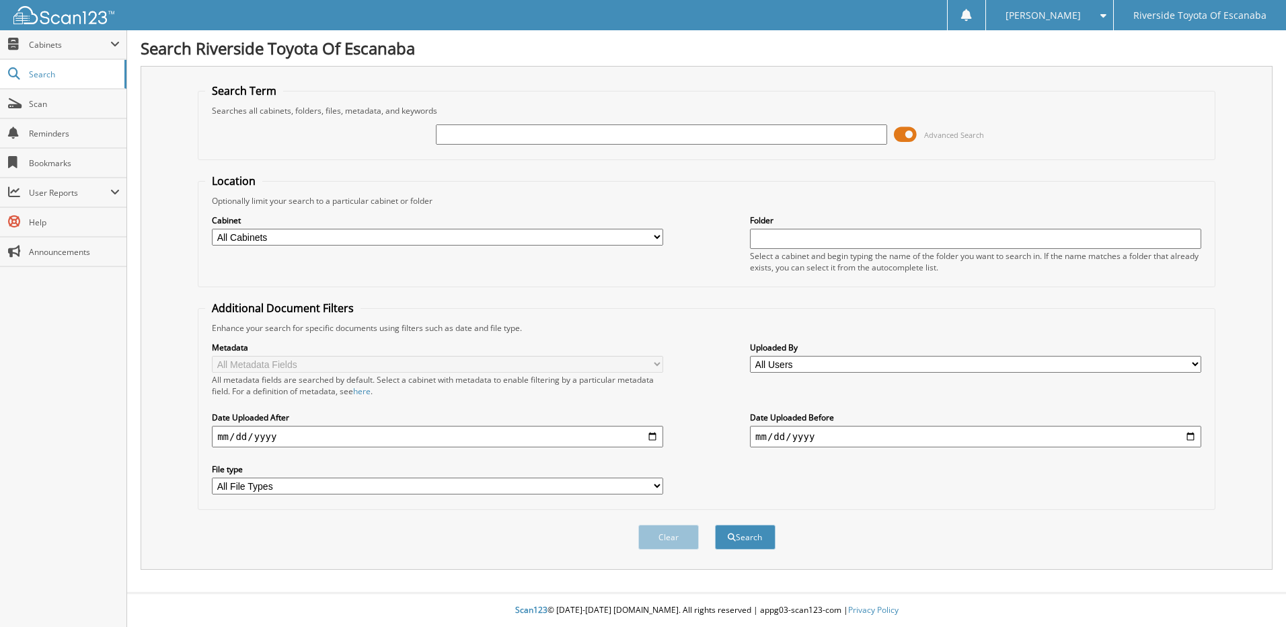 Image resolution: width=1286 pixels, height=627 pixels. What do you see at coordinates (437, 347) in the screenshot?
I see `label: Metadata` at bounding box center [437, 347].